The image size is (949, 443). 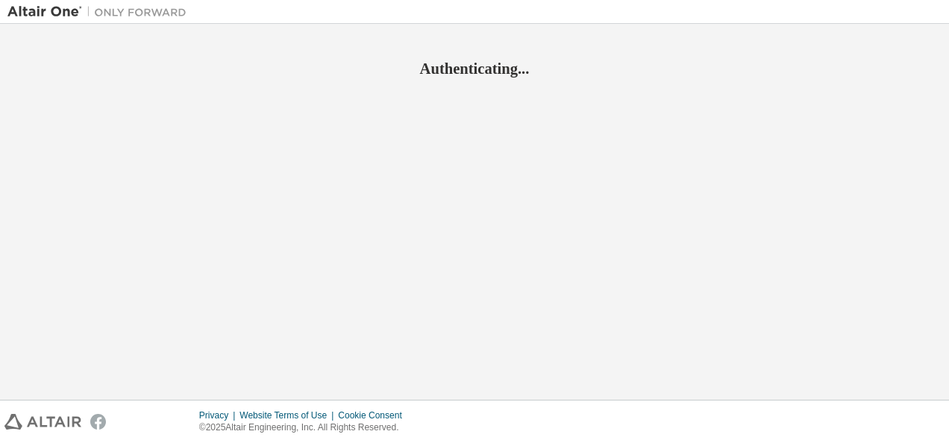 What do you see at coordinates (474, 69) in the screenshot?
I see `h2: Authenticating...` at bounding box center [474, 69].